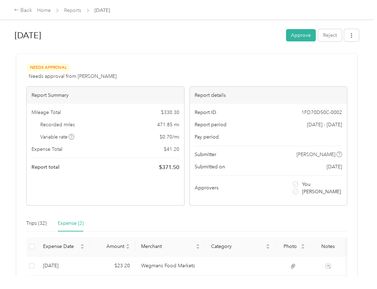 The image size is (377, 289). I want to click on span: Variable rate, so click(57, 137).